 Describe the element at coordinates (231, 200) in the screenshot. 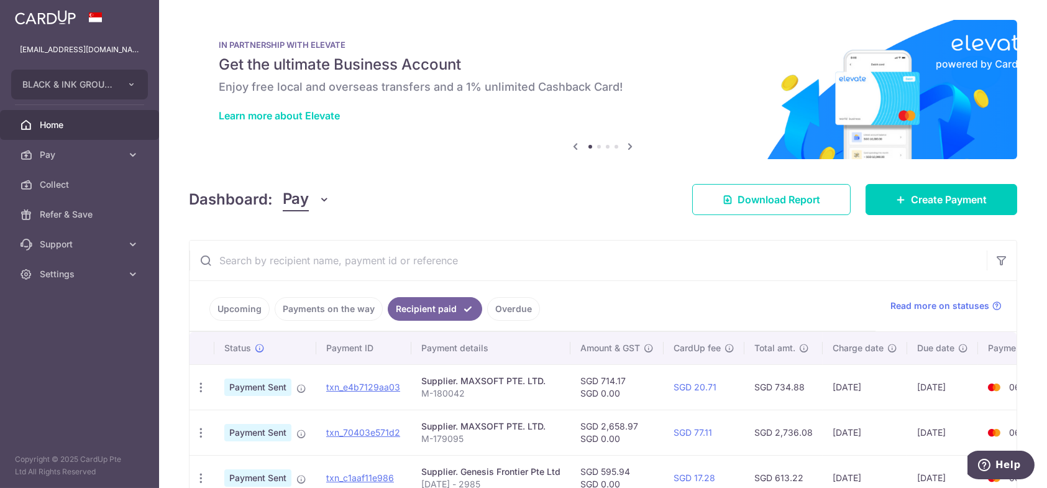

I see `h4: Dashboard:` at that location.